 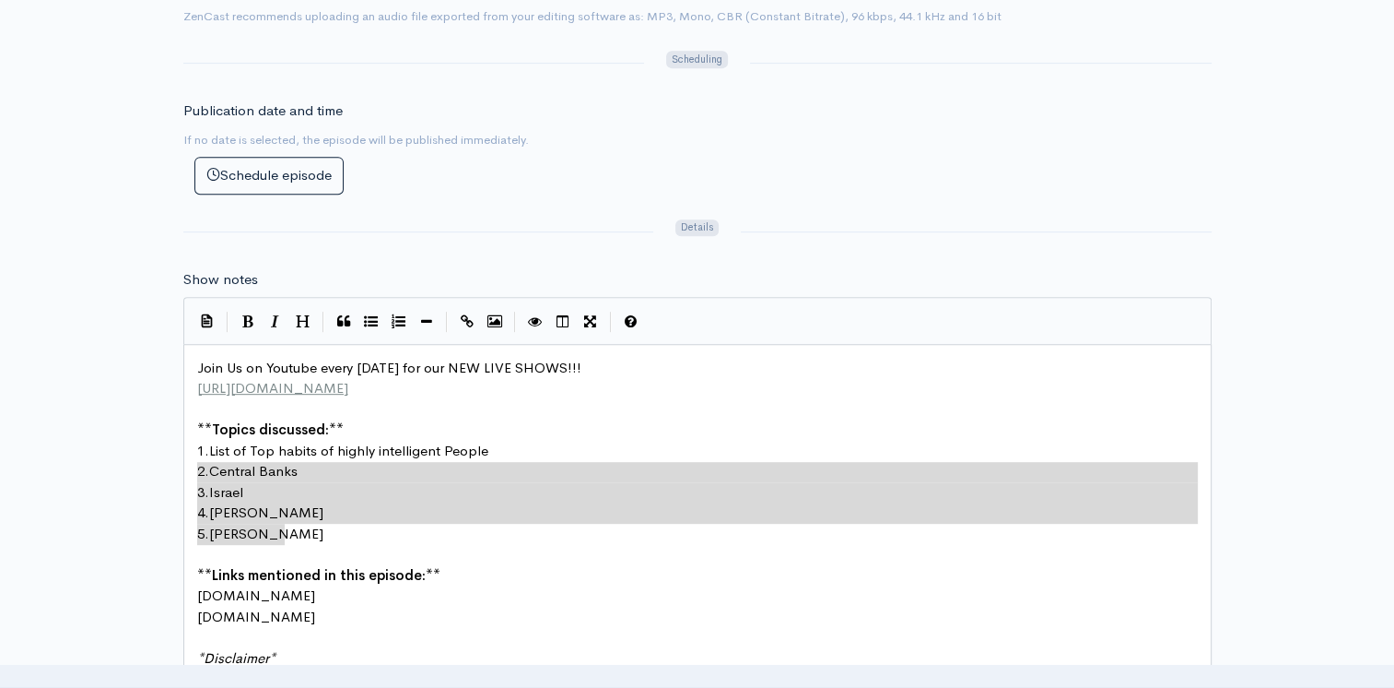 What do you see at coordinates (356, 139) in the screenshot?
I see `small: If no date is selected, the episode will be published immediately.` at bounding box center [356, 139].